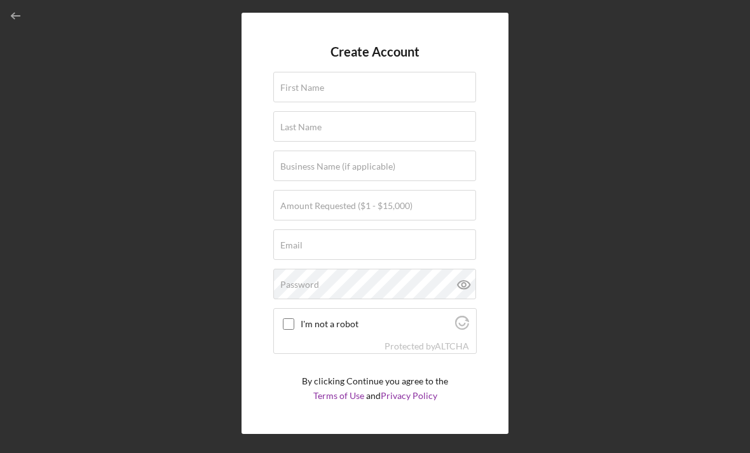 This screenshot has height=453, width=750. I want to click on a: Privacy Policy, so click(409, 395).